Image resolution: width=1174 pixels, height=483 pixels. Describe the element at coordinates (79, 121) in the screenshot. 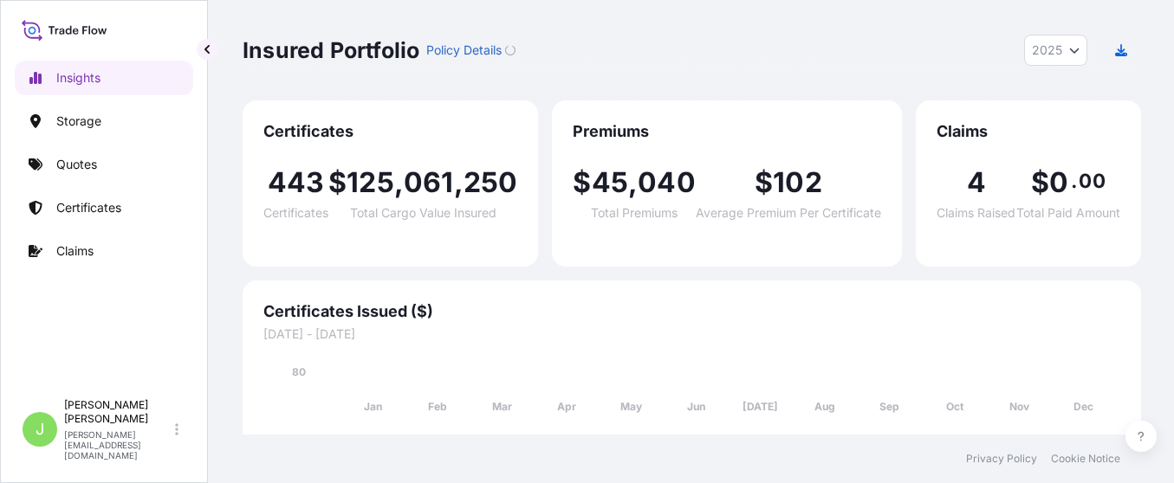

I see `p: Storage` at that location.